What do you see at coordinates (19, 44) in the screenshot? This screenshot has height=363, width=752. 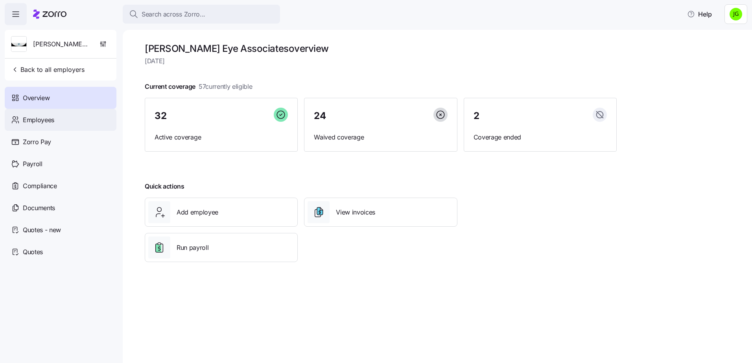 I see `img: Employer logo` at bounding box center [19, 44].